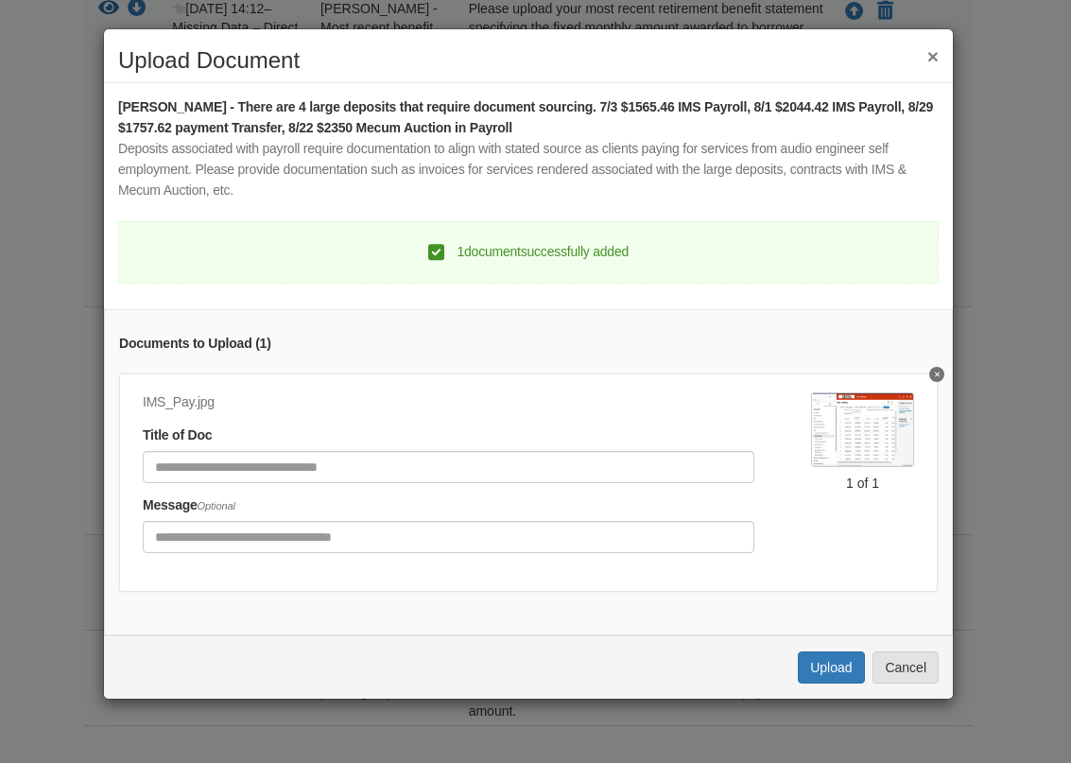 The height and width of the screenshot is (763, 1071). What do you see at coordinates (529, 61) in the screenshot?
I see `h2: Upload Document` at bounding box center [529, 61].